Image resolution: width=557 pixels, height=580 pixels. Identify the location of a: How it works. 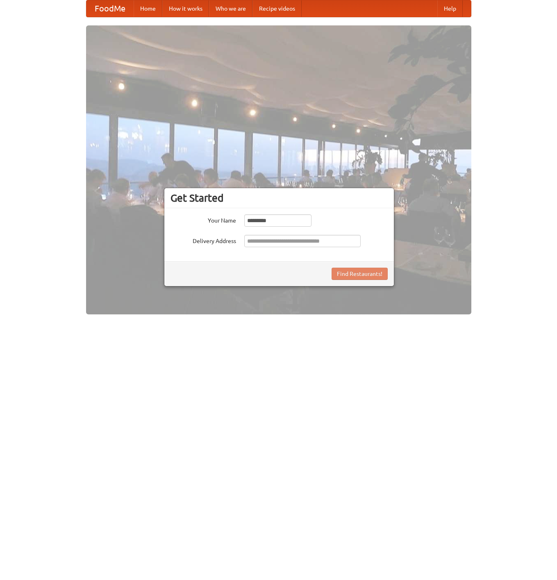
(186, 9).